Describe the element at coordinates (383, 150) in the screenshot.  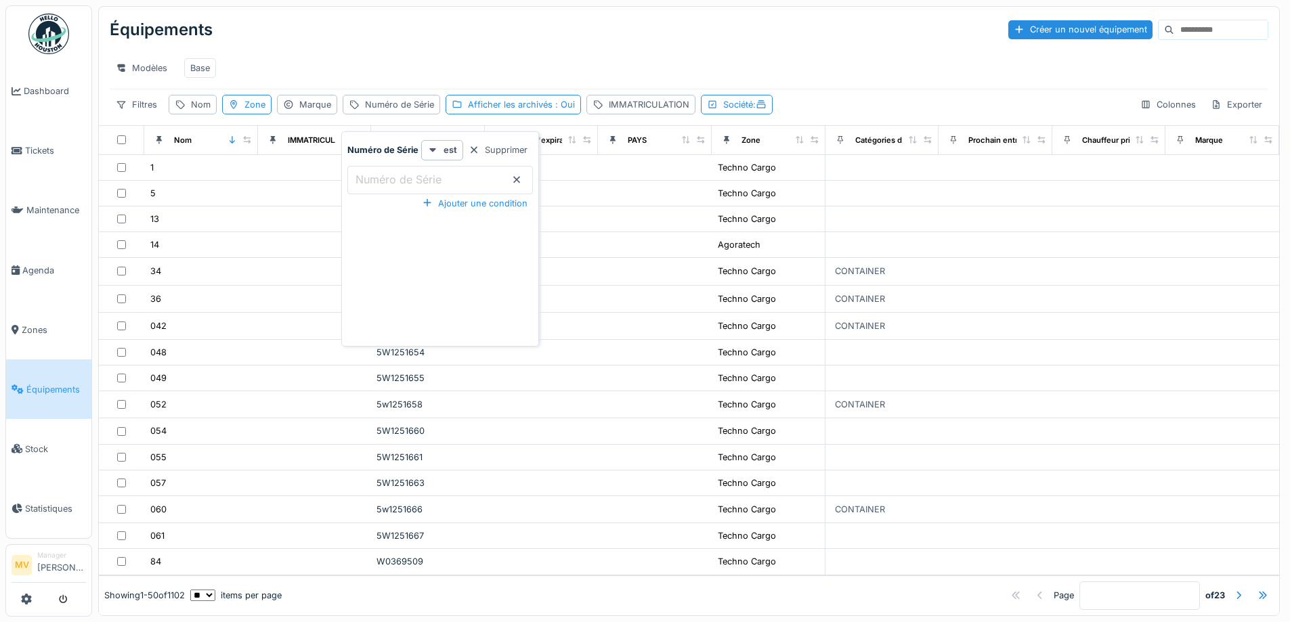
I see `strong: Numéro de Série` at that location.